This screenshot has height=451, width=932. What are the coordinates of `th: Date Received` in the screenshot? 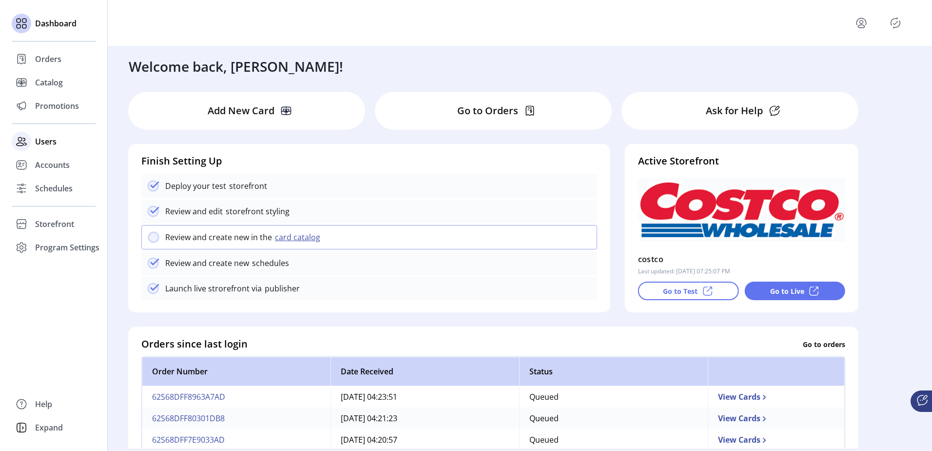 It's located at (425, 371).